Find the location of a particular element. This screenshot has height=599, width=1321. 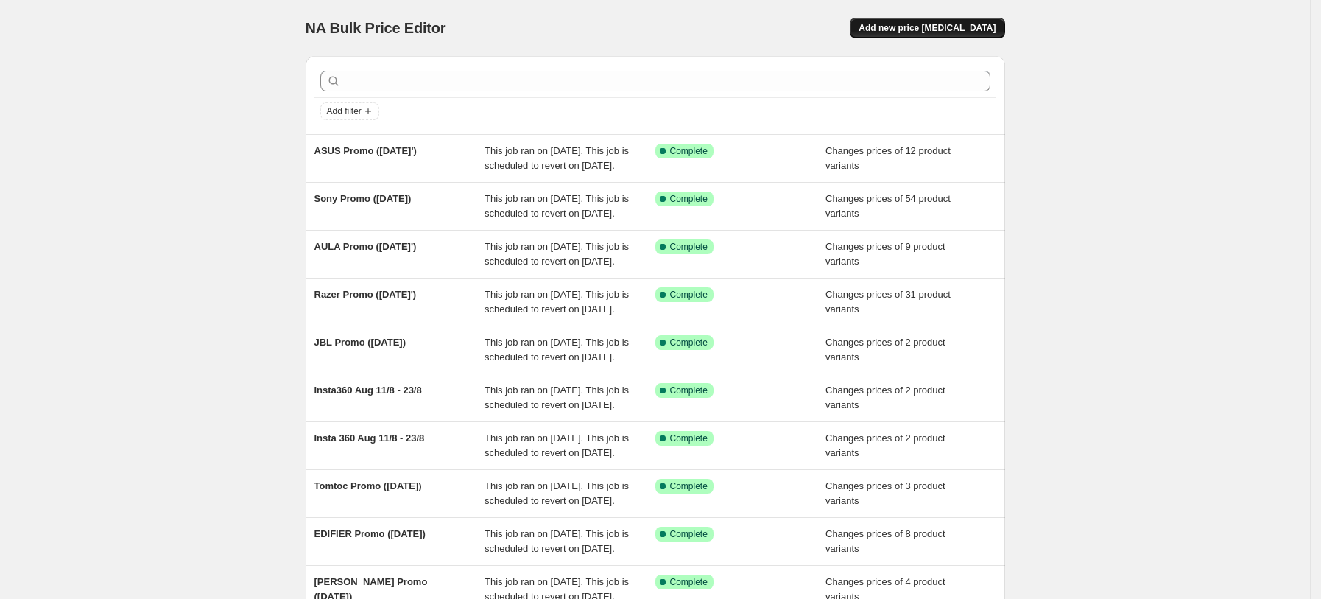

span: Changes prices of 31 product variants is located at coordinates (888, 301).